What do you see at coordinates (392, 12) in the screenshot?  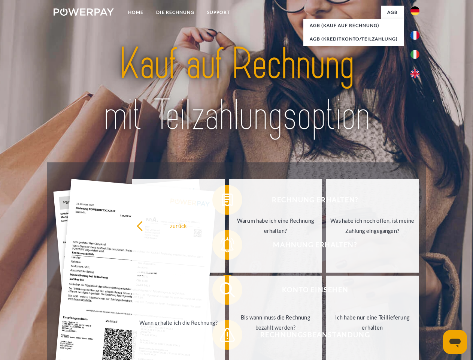 I see `a: agb` at bounding box center [392, 12].